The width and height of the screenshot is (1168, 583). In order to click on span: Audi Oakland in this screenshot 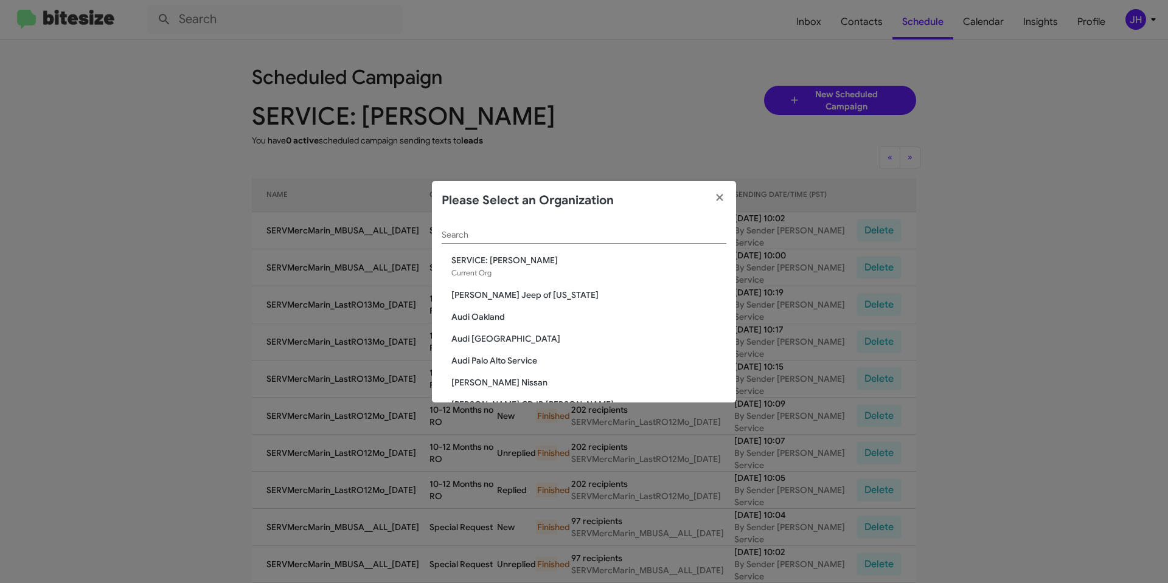, I will do `click(589, 317)`.